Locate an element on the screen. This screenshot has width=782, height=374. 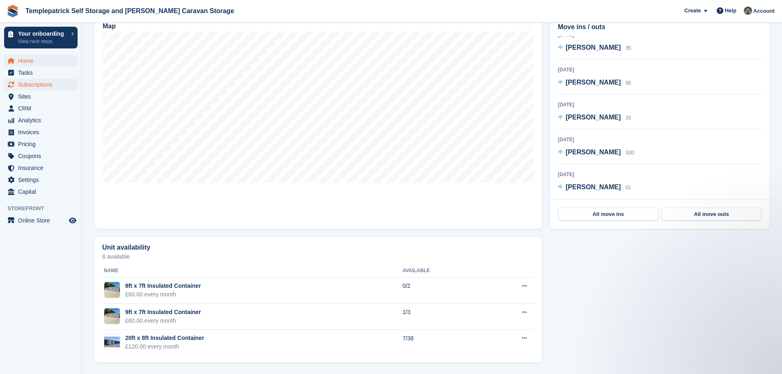
td: 0/2 is located at coordinates (443, 291).